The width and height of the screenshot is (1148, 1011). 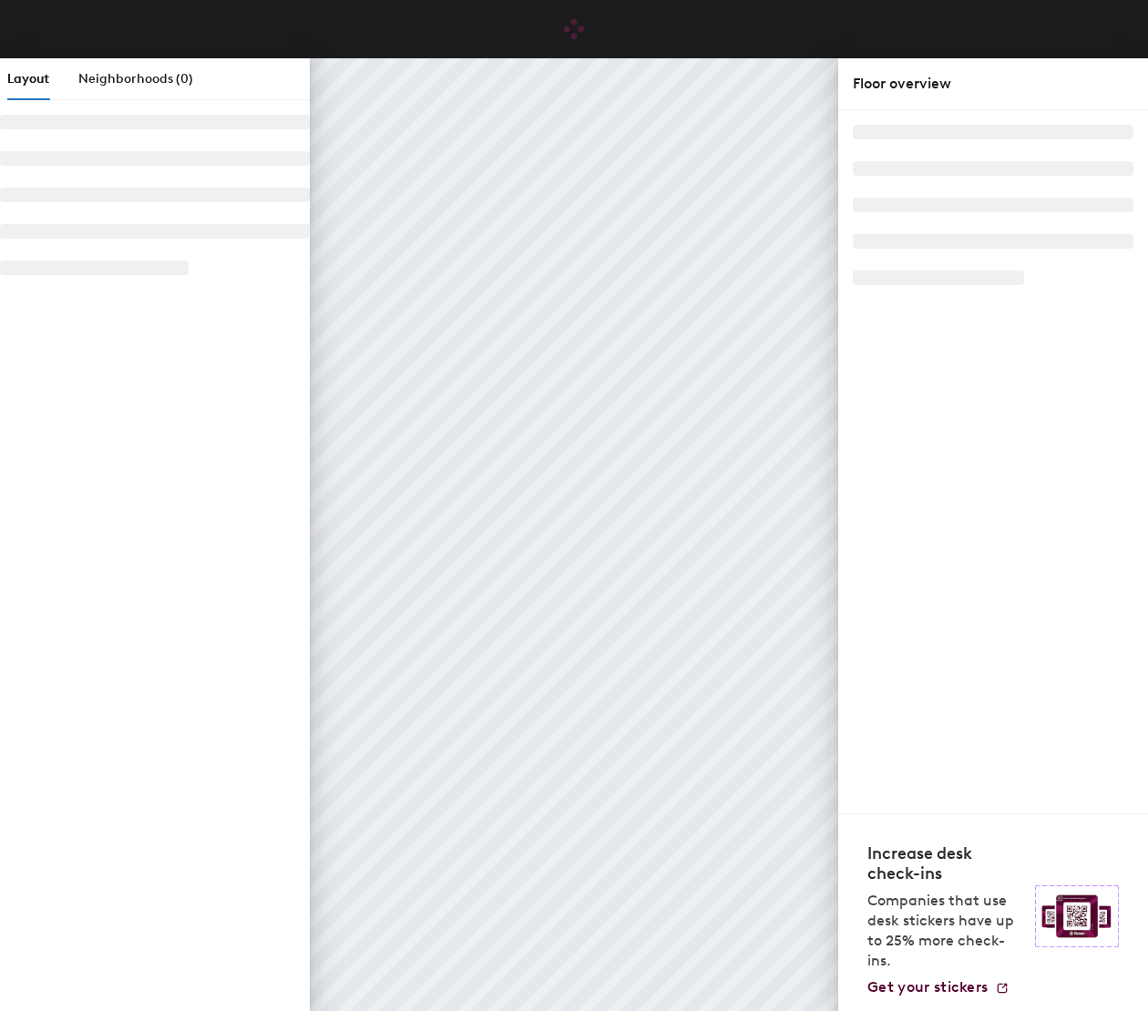 What do you see at coordinates (28, 78) in the screenshot?
I see `span: Layout` at bounding box center [28, 78].